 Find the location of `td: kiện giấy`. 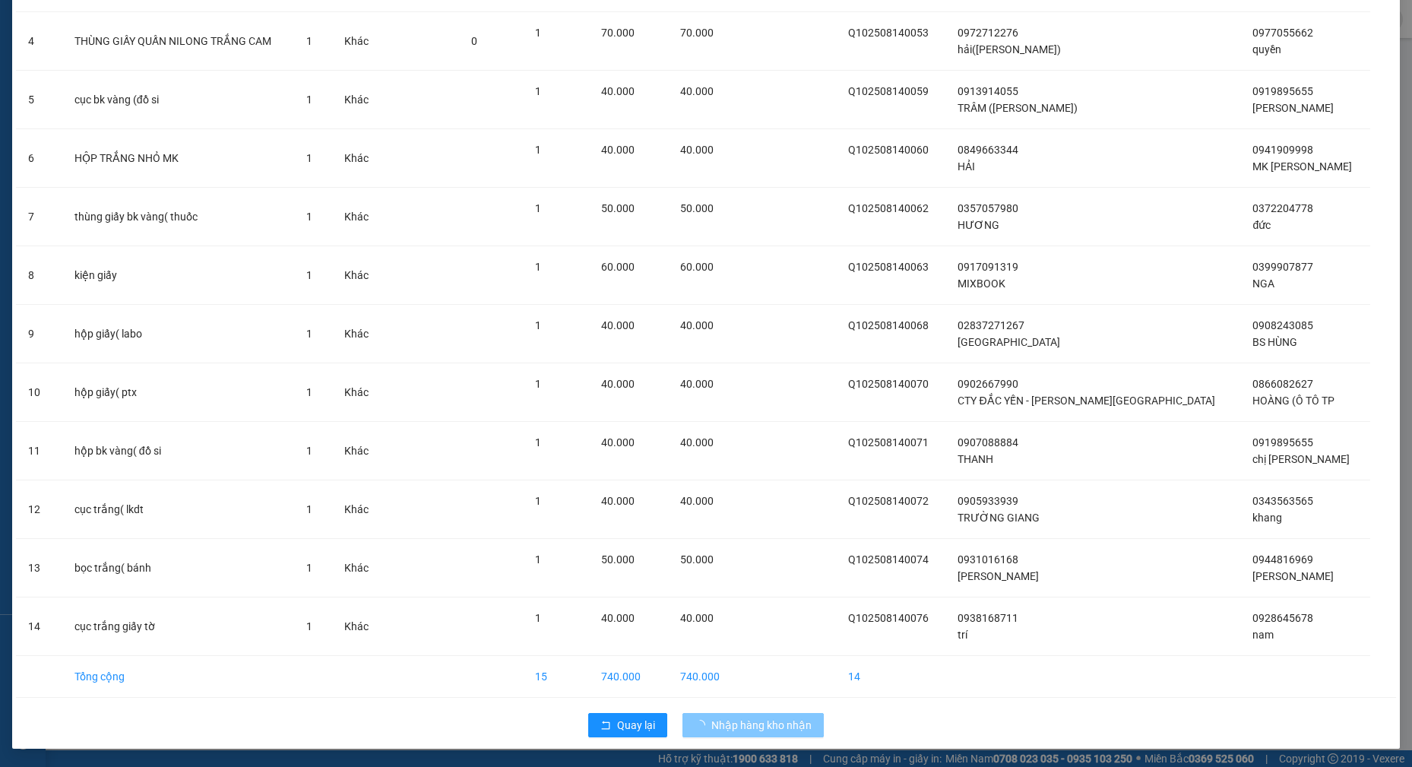

td: kiện giấy is located at coordinates (178, 275).